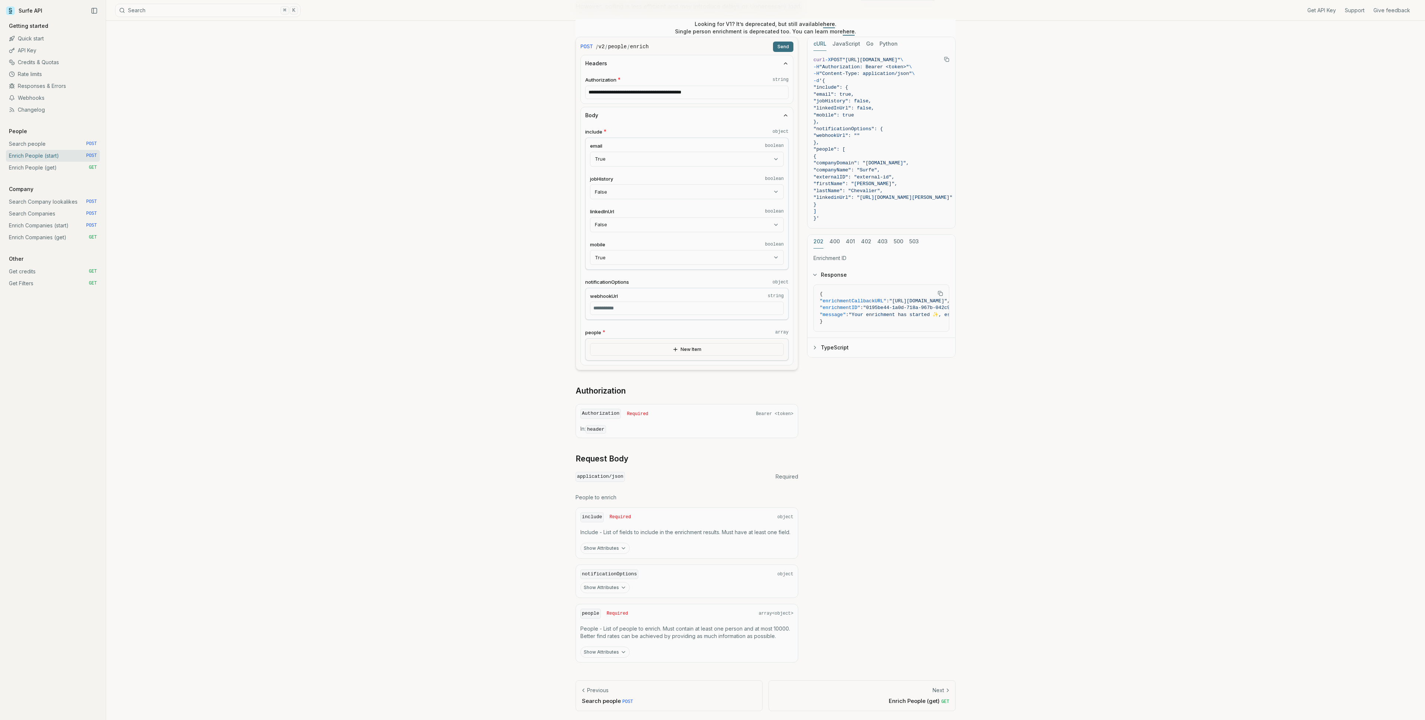 Image resolution: width=1425 pixels, height=720 pixels. I want to click on a: Search Companies POST, so click(53, 214).